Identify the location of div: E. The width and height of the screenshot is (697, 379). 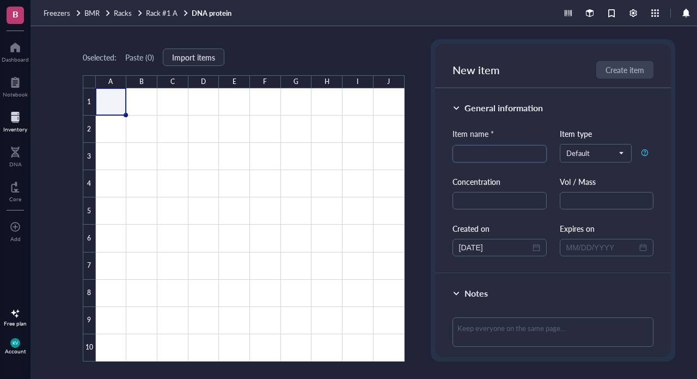
(234, 82).